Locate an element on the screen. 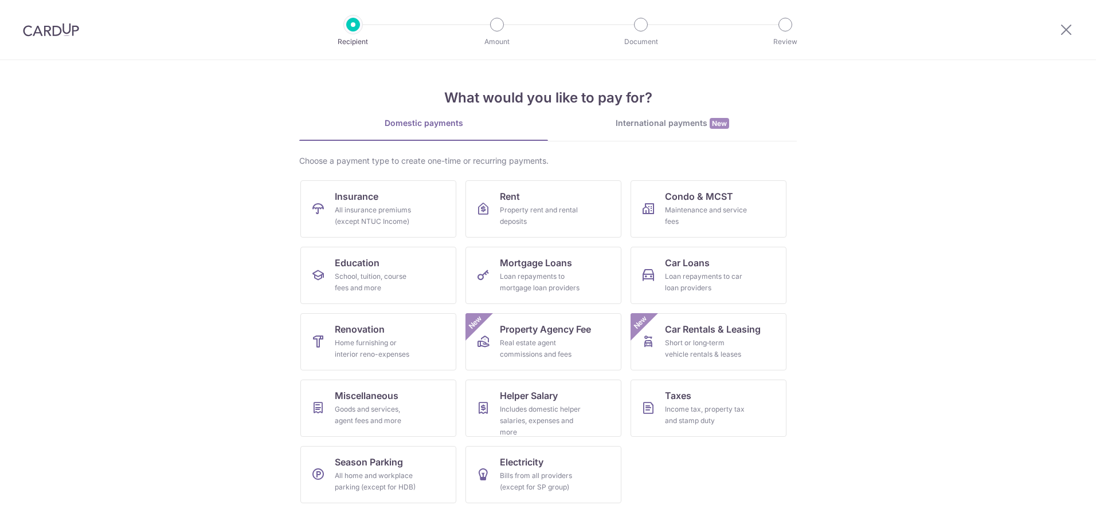  div: Choose a payment type to create one-time or recurring payments. is located at coordinates (548, 161).